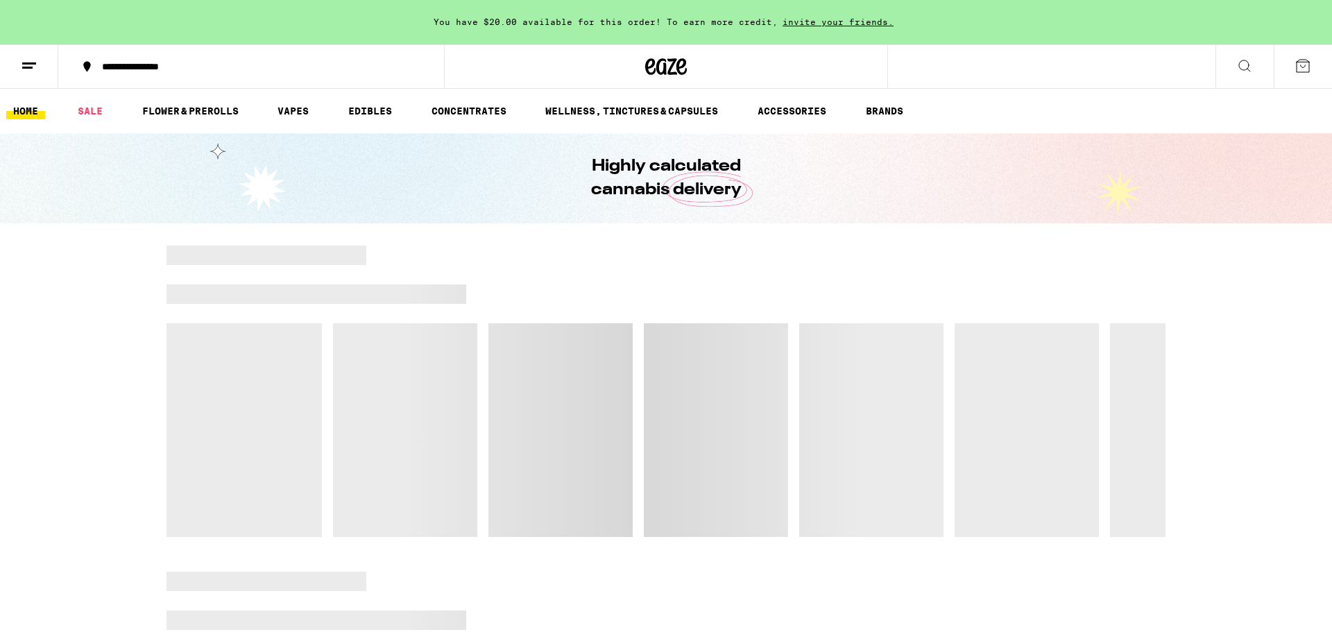 This screenshot has width=1332, height=632. What do you see at coordinates (90, 111) in the screenshot?
I see `a: SALE` at bounding box center [90, 111].